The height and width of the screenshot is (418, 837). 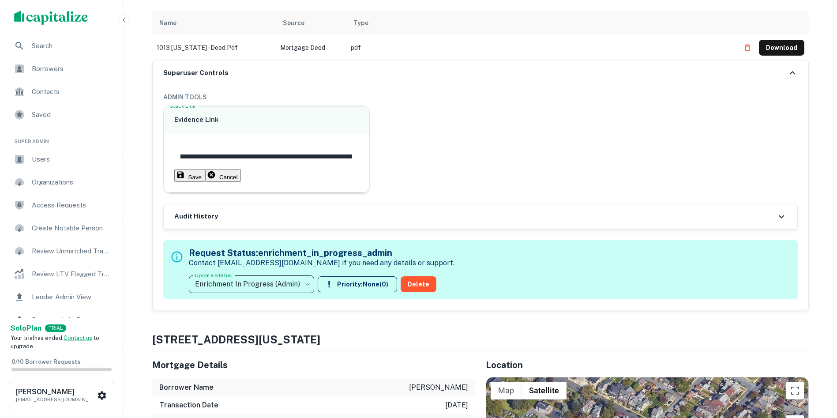 What do you see at coordinates (71, 182) in the screenshot?
I see `span: Organizations` at bounding box center [71, 182].